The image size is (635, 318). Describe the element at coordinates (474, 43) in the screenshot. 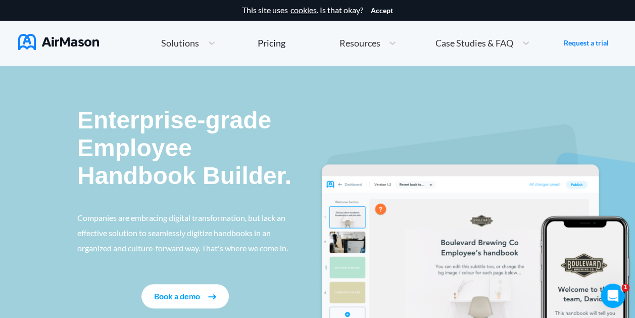

I see `span: Case Studies & FAQ` at that location.